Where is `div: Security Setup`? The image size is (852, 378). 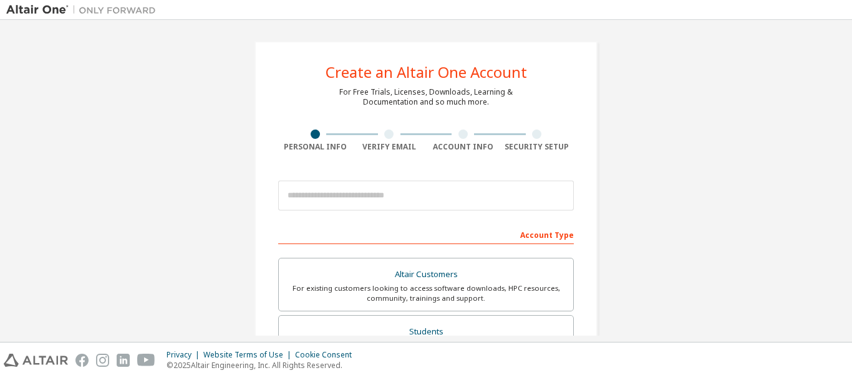 div: Security Setup is located at coordinates (537, 147).